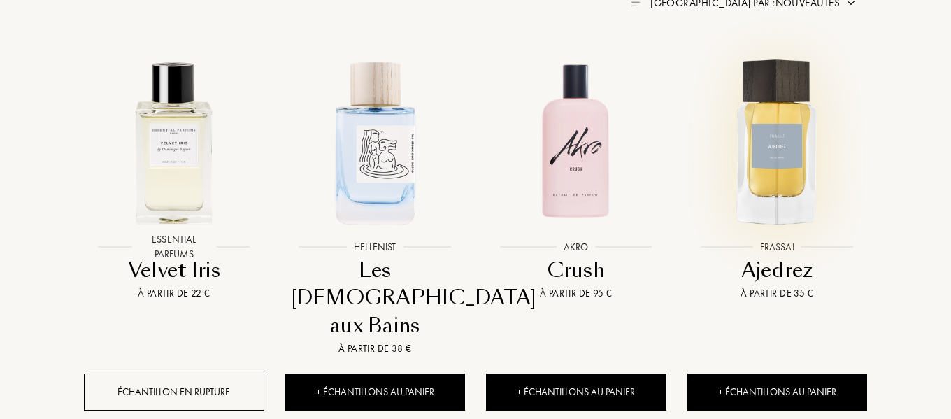 This screenshot has width=951, height=419. I want to click on div: Velvet Iris, so click(174, 270).